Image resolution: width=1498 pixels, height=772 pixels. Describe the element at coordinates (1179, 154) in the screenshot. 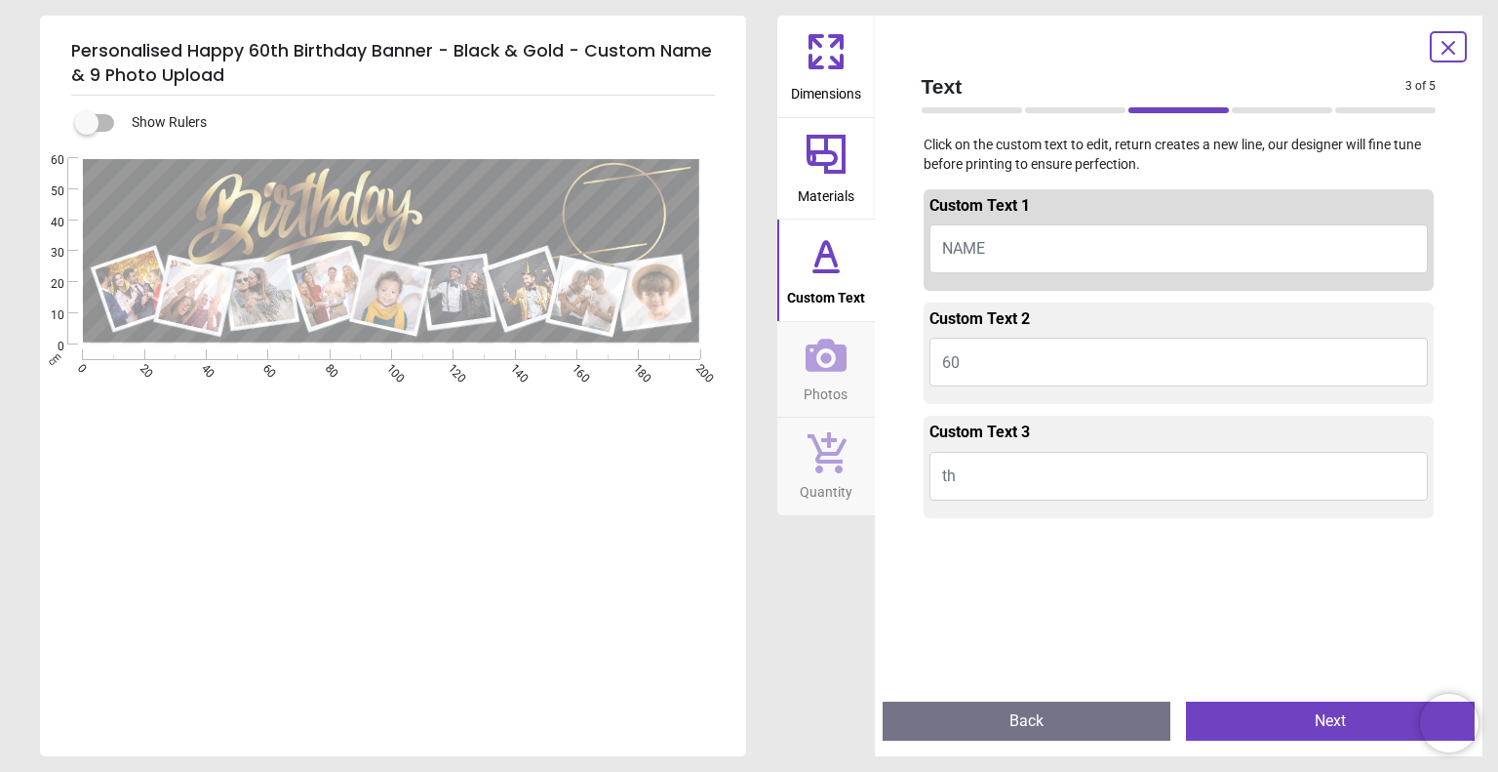

I see `p: Click on the custom text to edit, return creates a new line, our designer will fine tune before p...` at that location.